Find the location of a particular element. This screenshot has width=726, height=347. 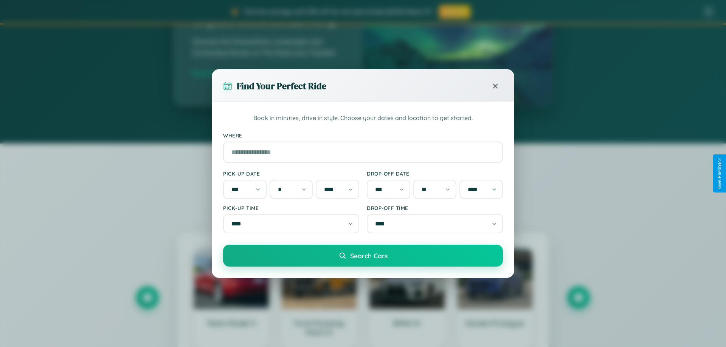

label: Drop-off Time is located at coordinates (435, 208).